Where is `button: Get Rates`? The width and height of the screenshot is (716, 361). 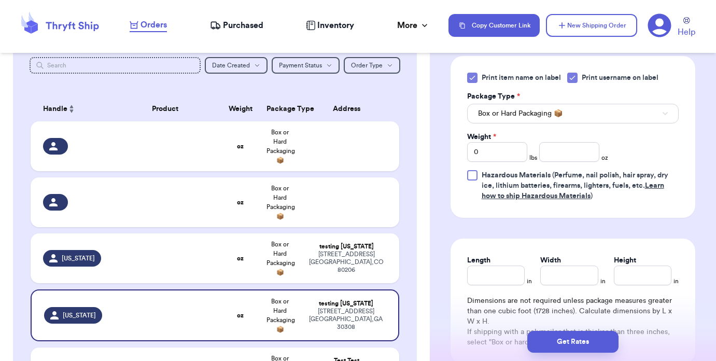 button: Get Rates is located at coordinates (573, 342).